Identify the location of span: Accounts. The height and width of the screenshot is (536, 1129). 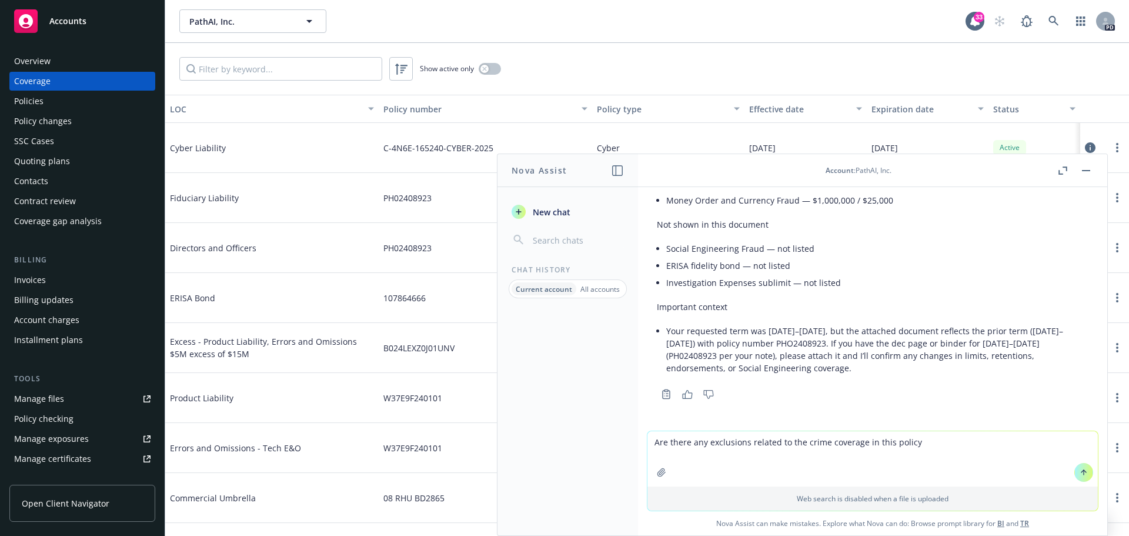
(68, 21).